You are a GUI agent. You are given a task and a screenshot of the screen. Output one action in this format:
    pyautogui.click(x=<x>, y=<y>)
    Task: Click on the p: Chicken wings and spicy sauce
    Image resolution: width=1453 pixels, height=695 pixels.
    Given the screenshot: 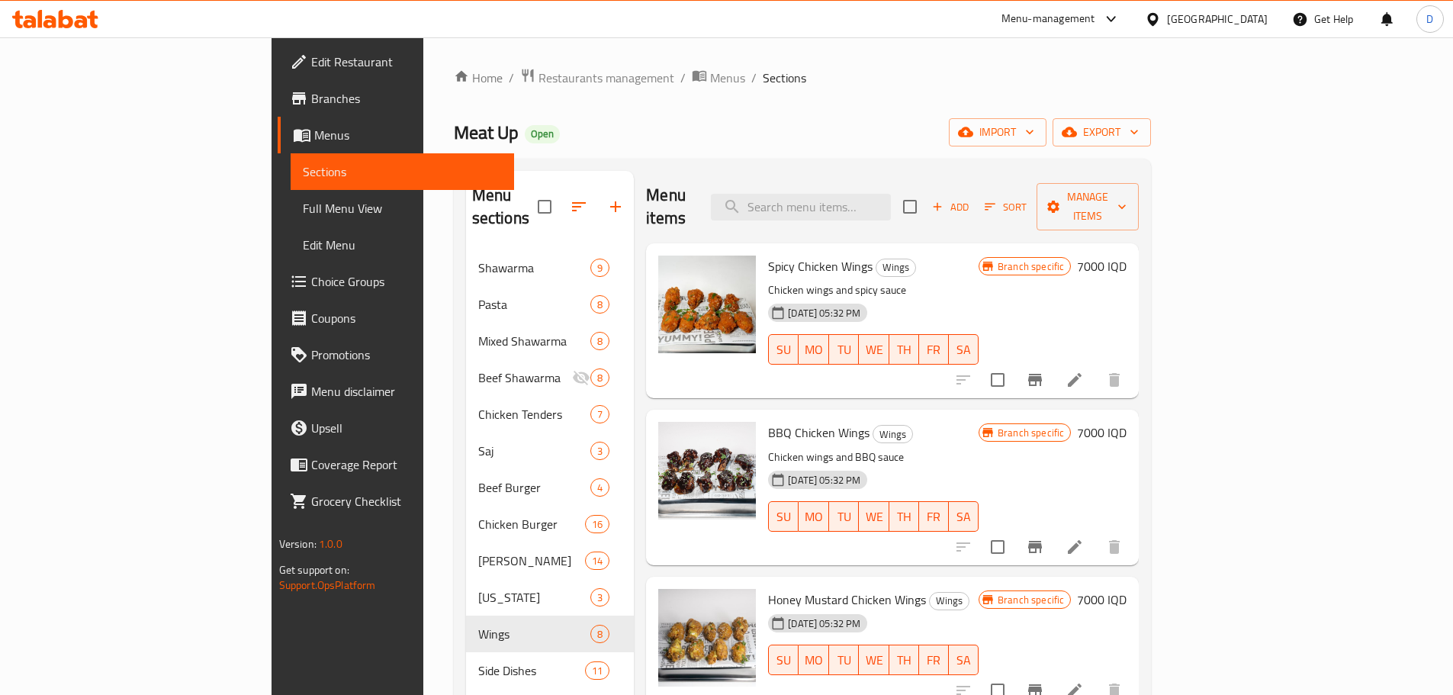 What is the action you would take?
    pyautogui.click(x=874, y=290)
    